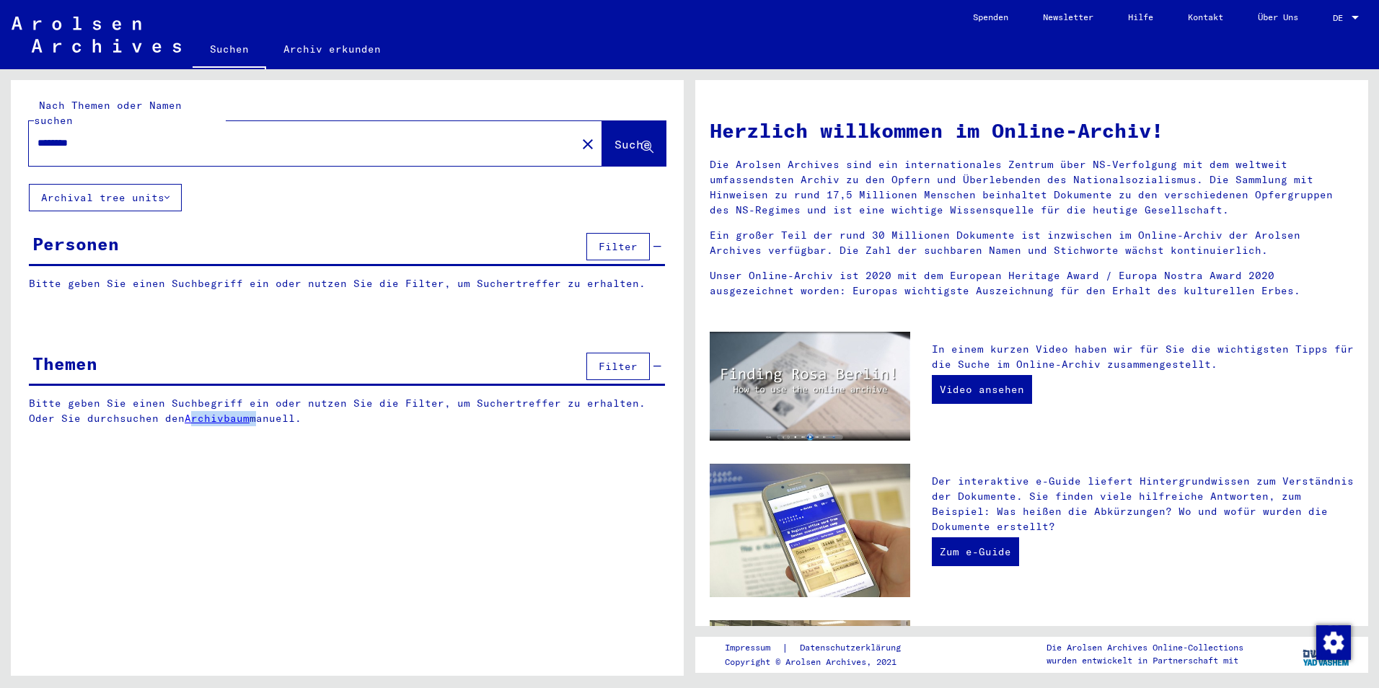  Describe the element at coordinates (1142, 357) in the screenshot. I see `p: In einem kurzen Video haben wir für Sie die wichtigsten Tipps für die Suche im Online-Archiv zusa...` at that location.